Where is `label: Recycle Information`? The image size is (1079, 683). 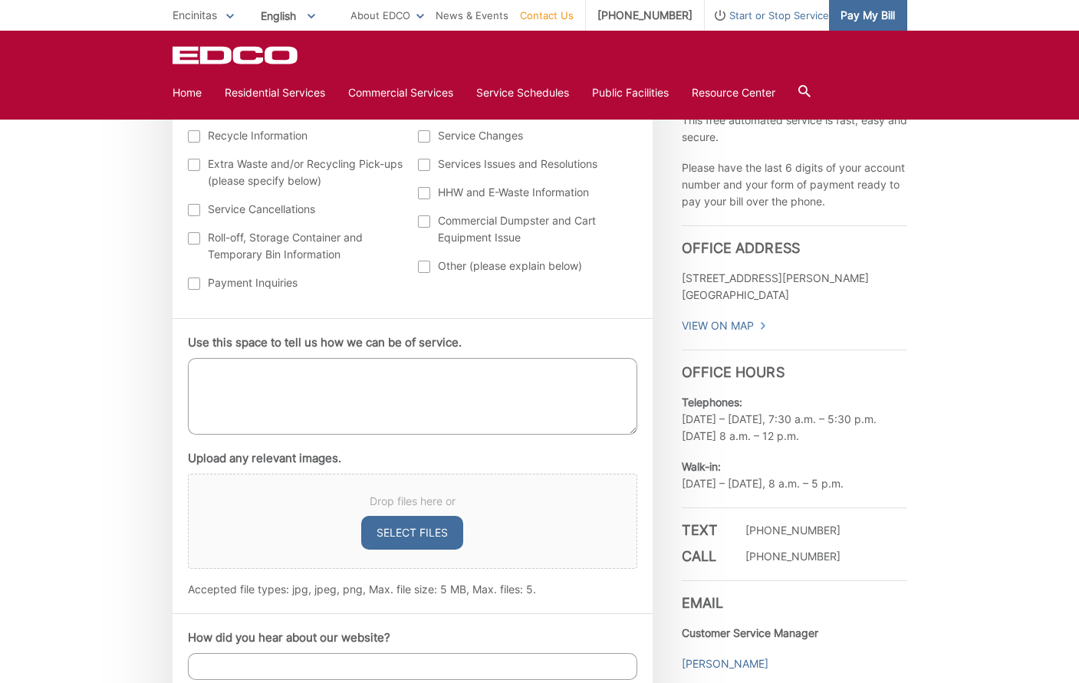
label: Recycle Information is located at coordinates (295, 136).